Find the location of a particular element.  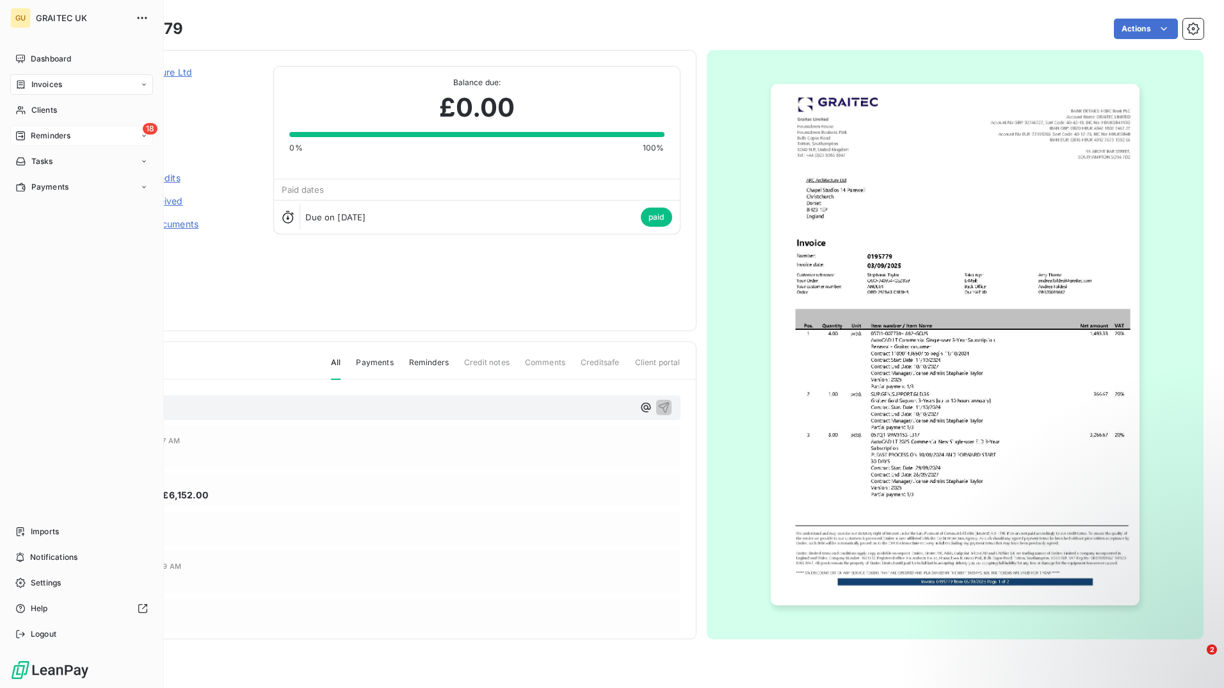

span: Creditsafe is located at coordinates (600, 367).